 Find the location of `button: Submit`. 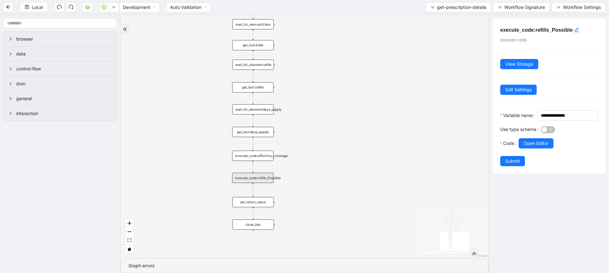

button: Submit is located at coordinates (513, 161).